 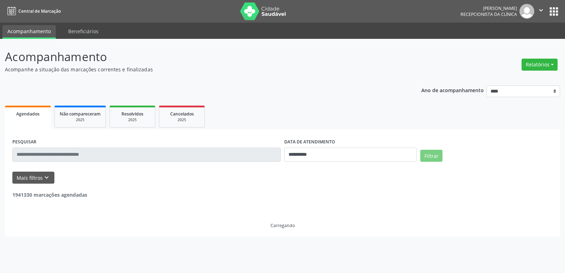 What do you see at coordinates (452, 90) in the screenshot?
I see `p: Ano de acompanhamento` at bounding box center [452, 90].